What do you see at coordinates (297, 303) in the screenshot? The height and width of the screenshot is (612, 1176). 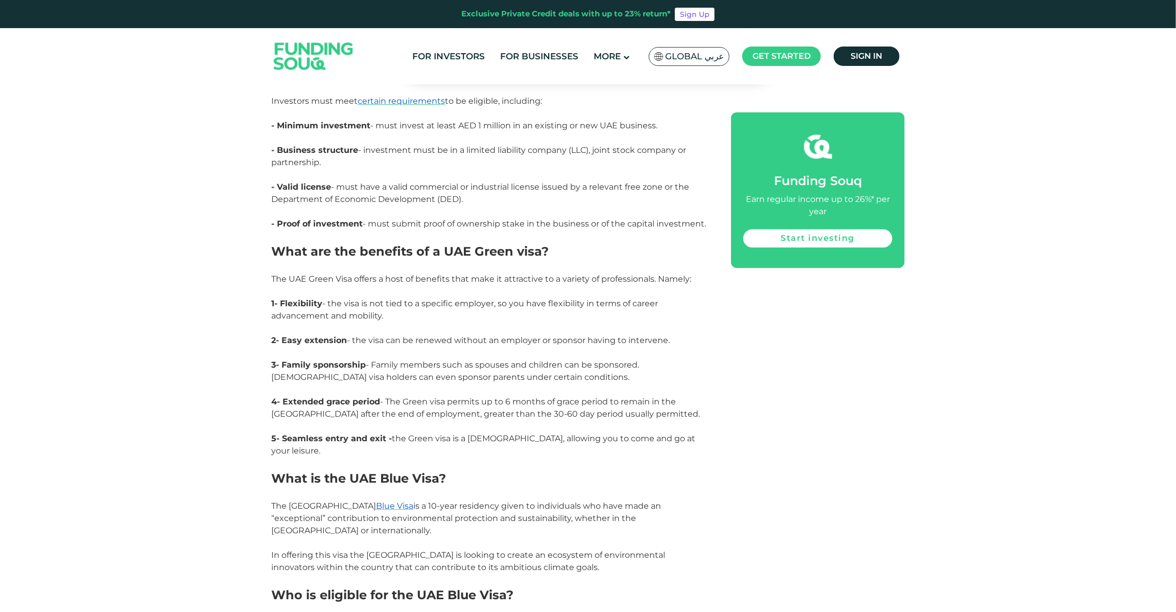 I see `strong: 1- Flexibility` at bounding box center [297, 303].